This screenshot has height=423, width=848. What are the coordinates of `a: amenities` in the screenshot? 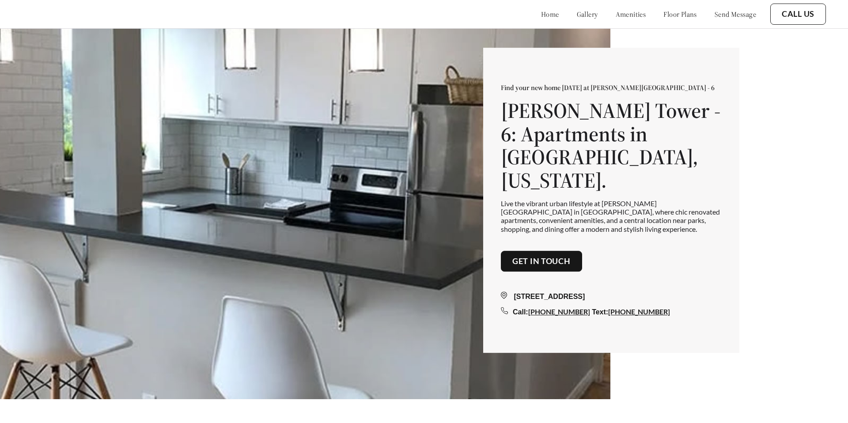 It's located at (630, 14).